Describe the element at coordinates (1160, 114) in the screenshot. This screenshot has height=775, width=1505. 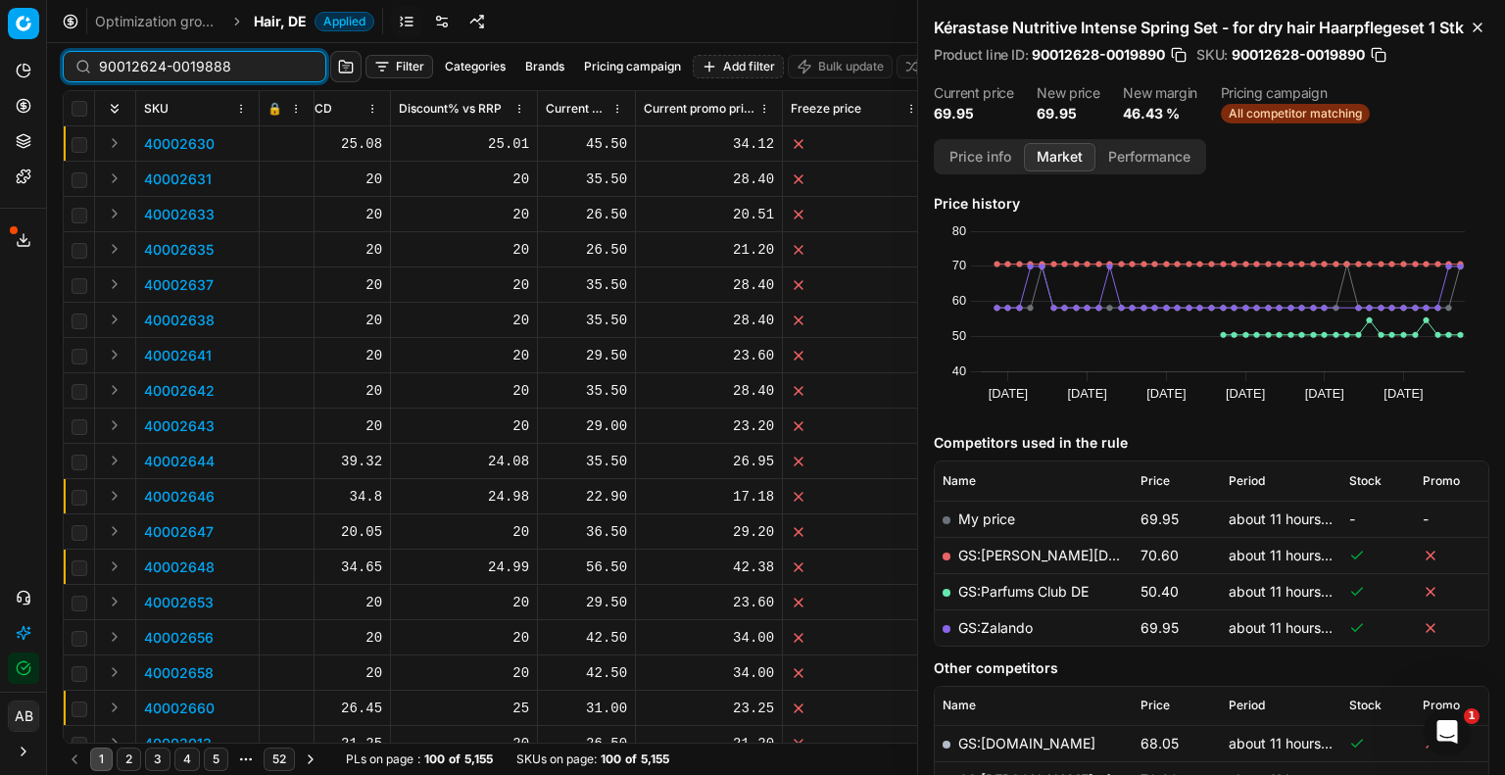
I see `dd: 46.43 %` at that location.